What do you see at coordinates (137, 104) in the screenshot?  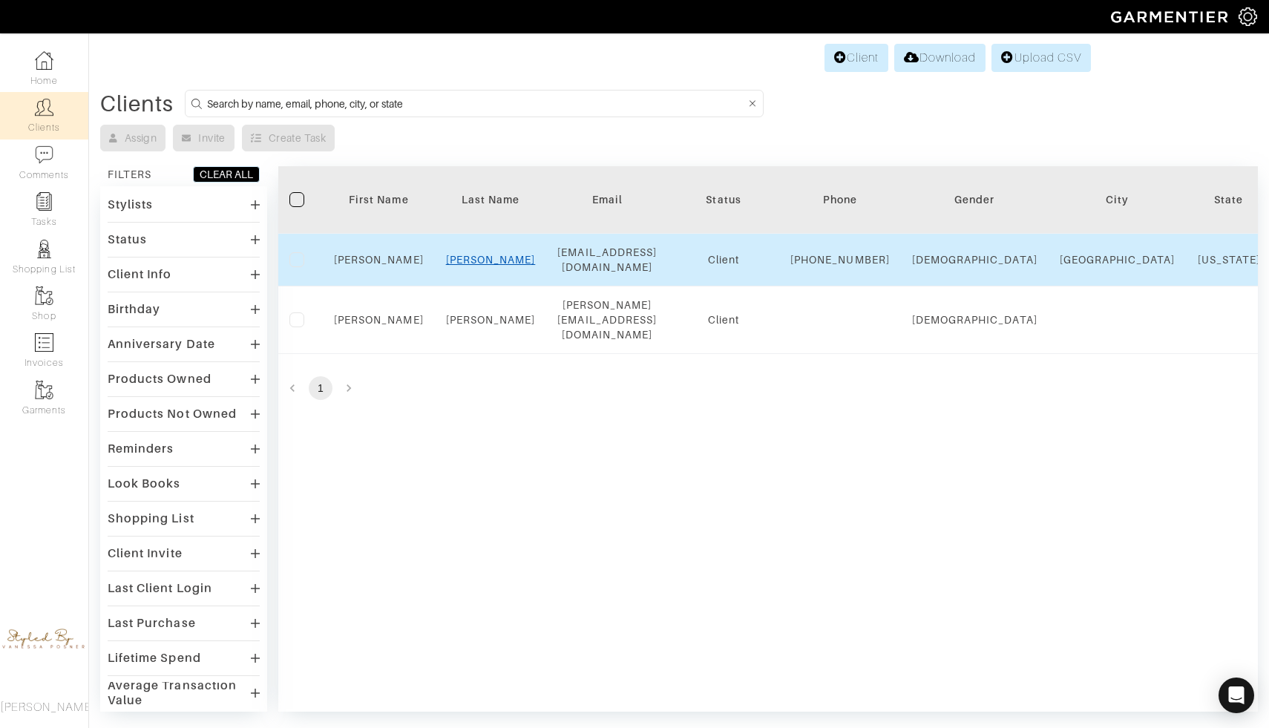 I see `div: Clients` at bounding box center [137, 104].